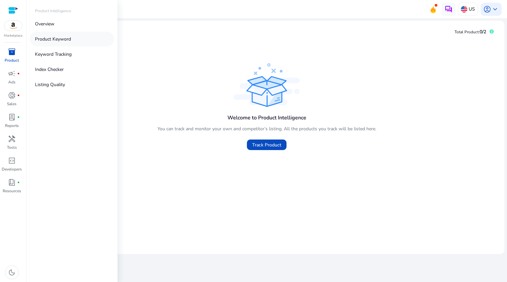 Image resolution: width=507 pixels, height=282 pixels. Describe the element at coordinates (267, 85) in the screenshot. I see `img: track_product.svg` at that location.